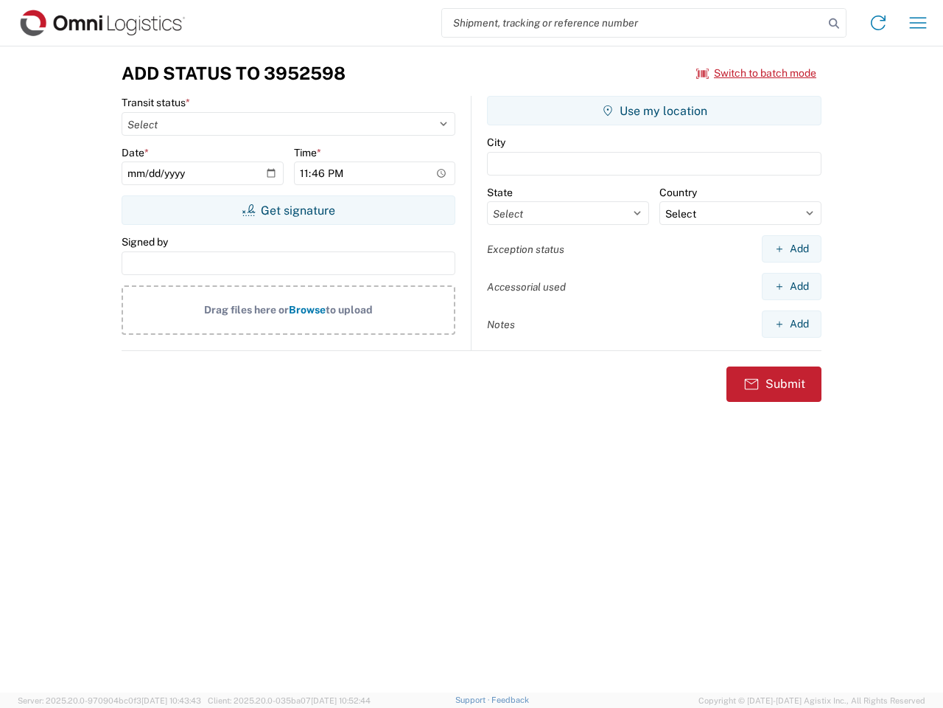  Describe the element at coordinates (500, 192) in the screenshot. I see `label: State` at that location.